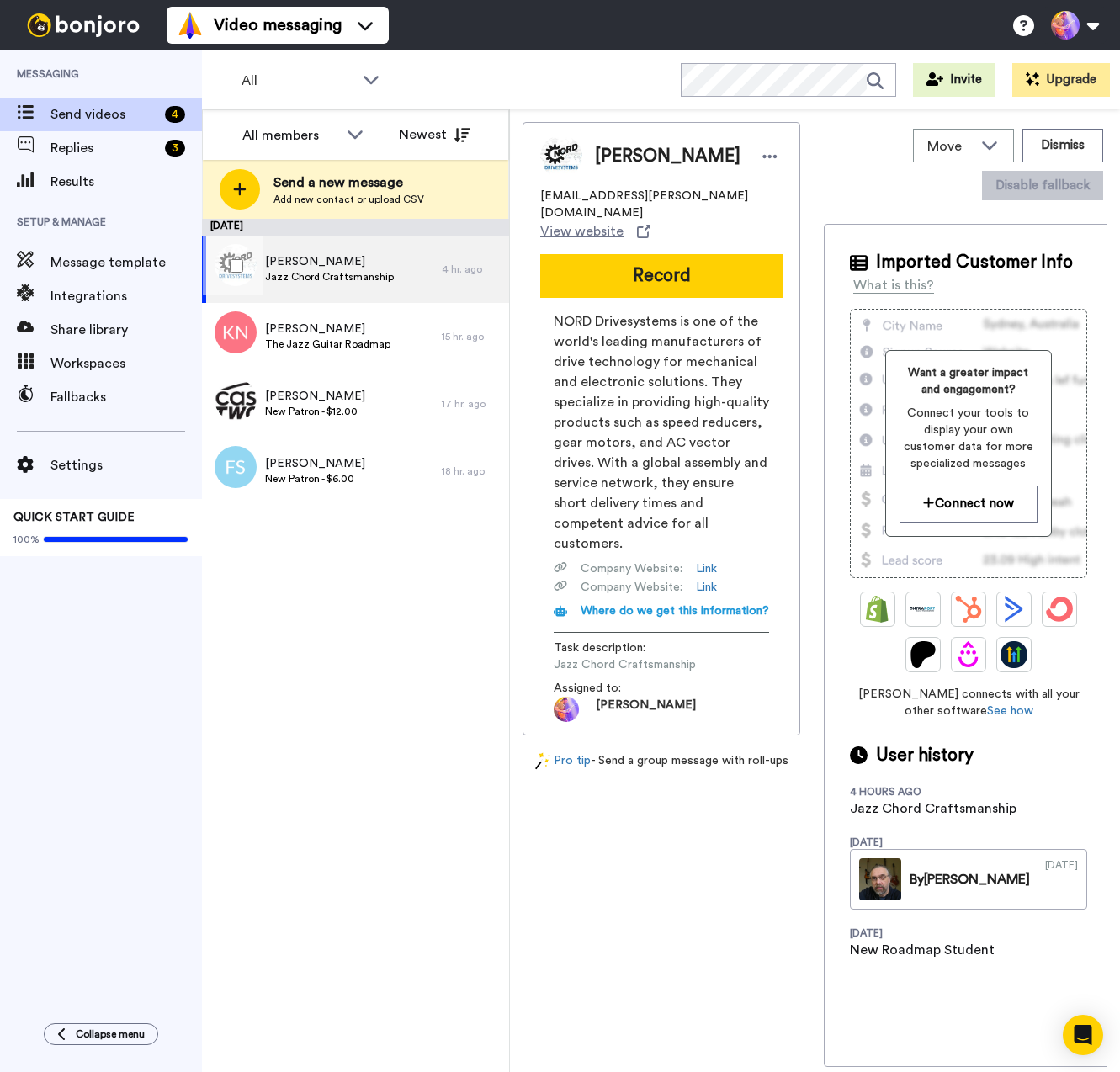  What do you see at coordinates (543, 760) in the screenshot?
I see `img: magic-wand.svg` at bounding box center [543, 760].